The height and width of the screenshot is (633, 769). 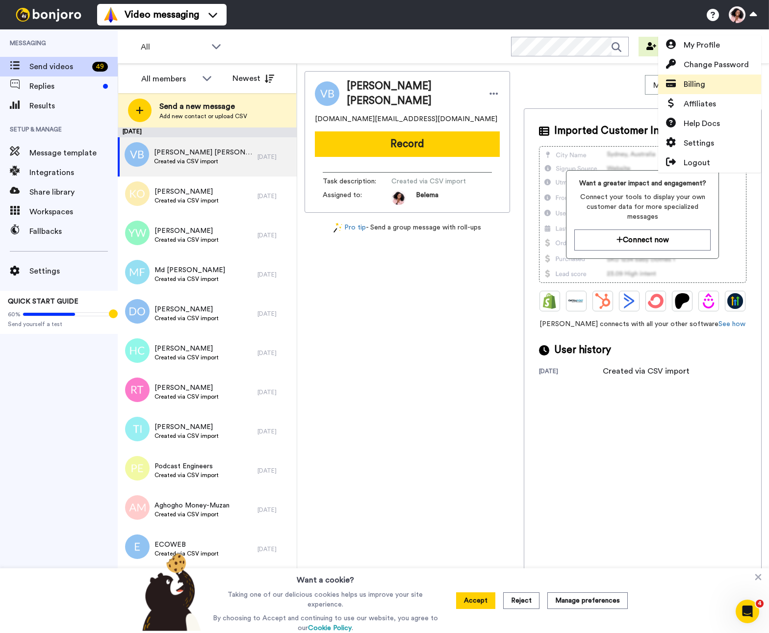 What do you see at coordinates (137, 154) in the screenshot?
I see `img: vb.png` at bounding box center [137, 154].